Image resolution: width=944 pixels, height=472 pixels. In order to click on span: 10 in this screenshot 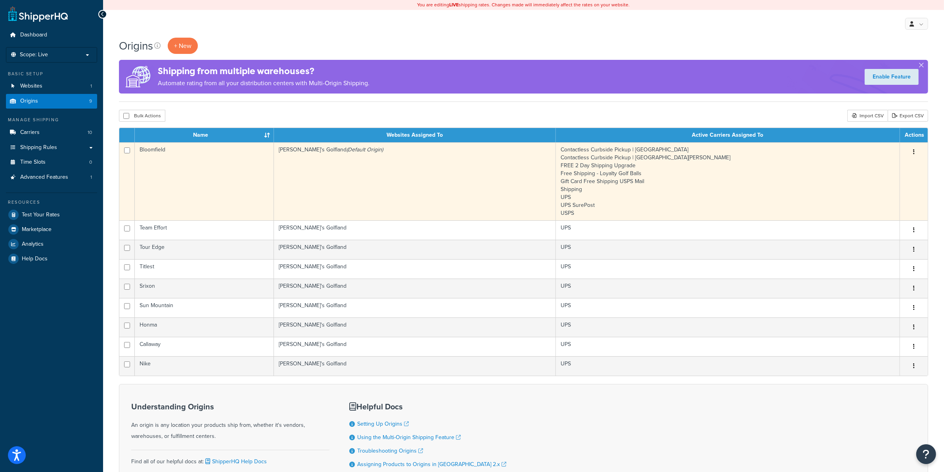, I will do `click(90, 132)`.